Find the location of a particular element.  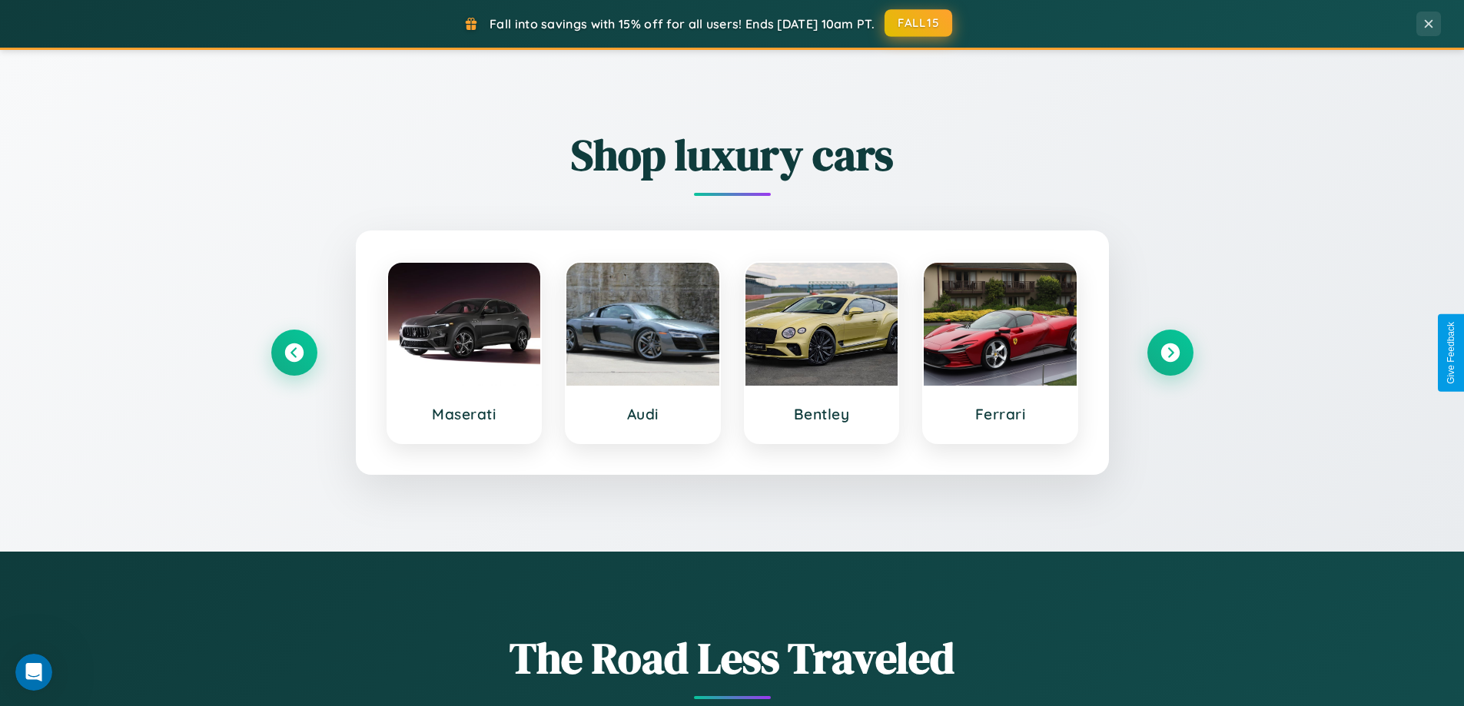

button: FALL15 is located at coordinates (918, 23).